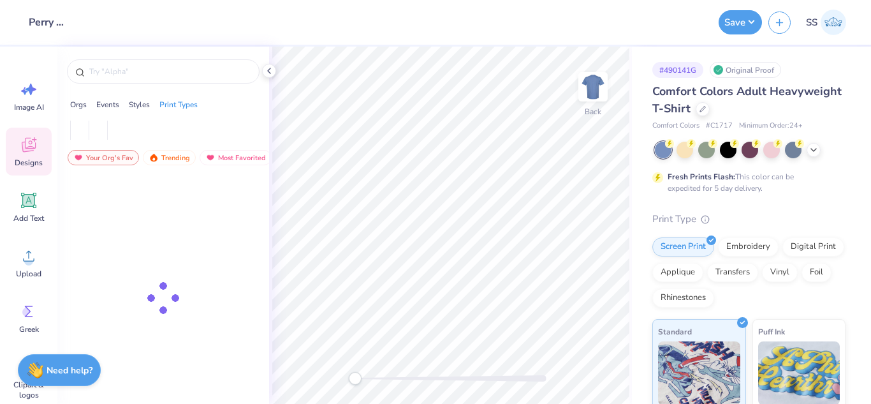 This screenshot has height=404, width=871. What do you see at coordinates (170, 71) in the screenshot?
I see `input: Try "Alpha"` at bounding box center [170, 71].